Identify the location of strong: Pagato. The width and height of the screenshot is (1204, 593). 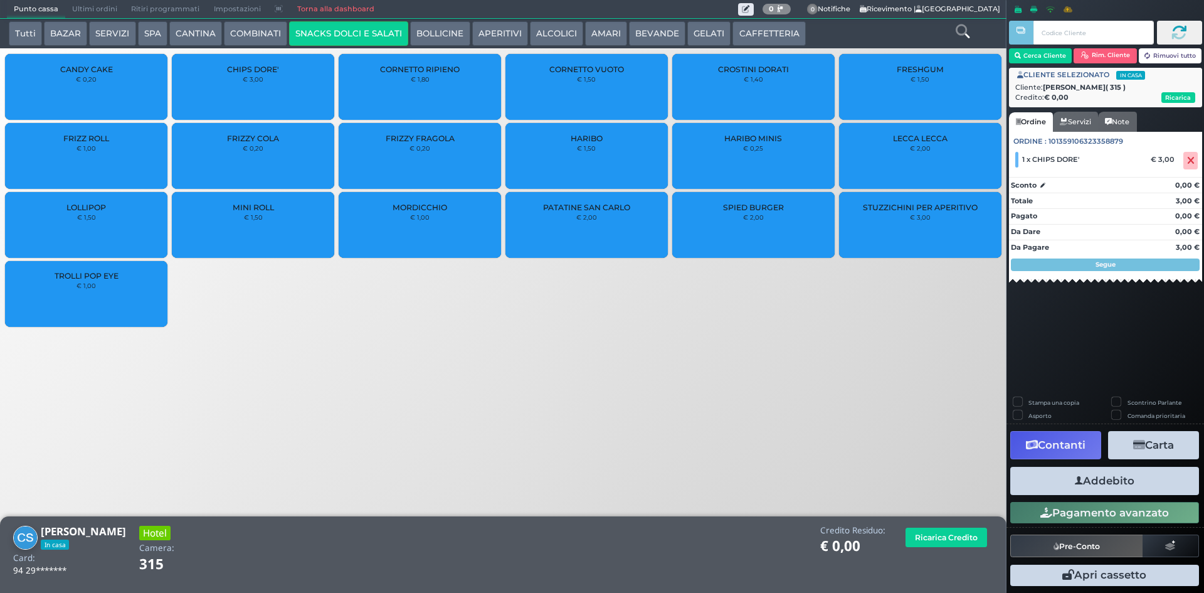
(1024, 216).